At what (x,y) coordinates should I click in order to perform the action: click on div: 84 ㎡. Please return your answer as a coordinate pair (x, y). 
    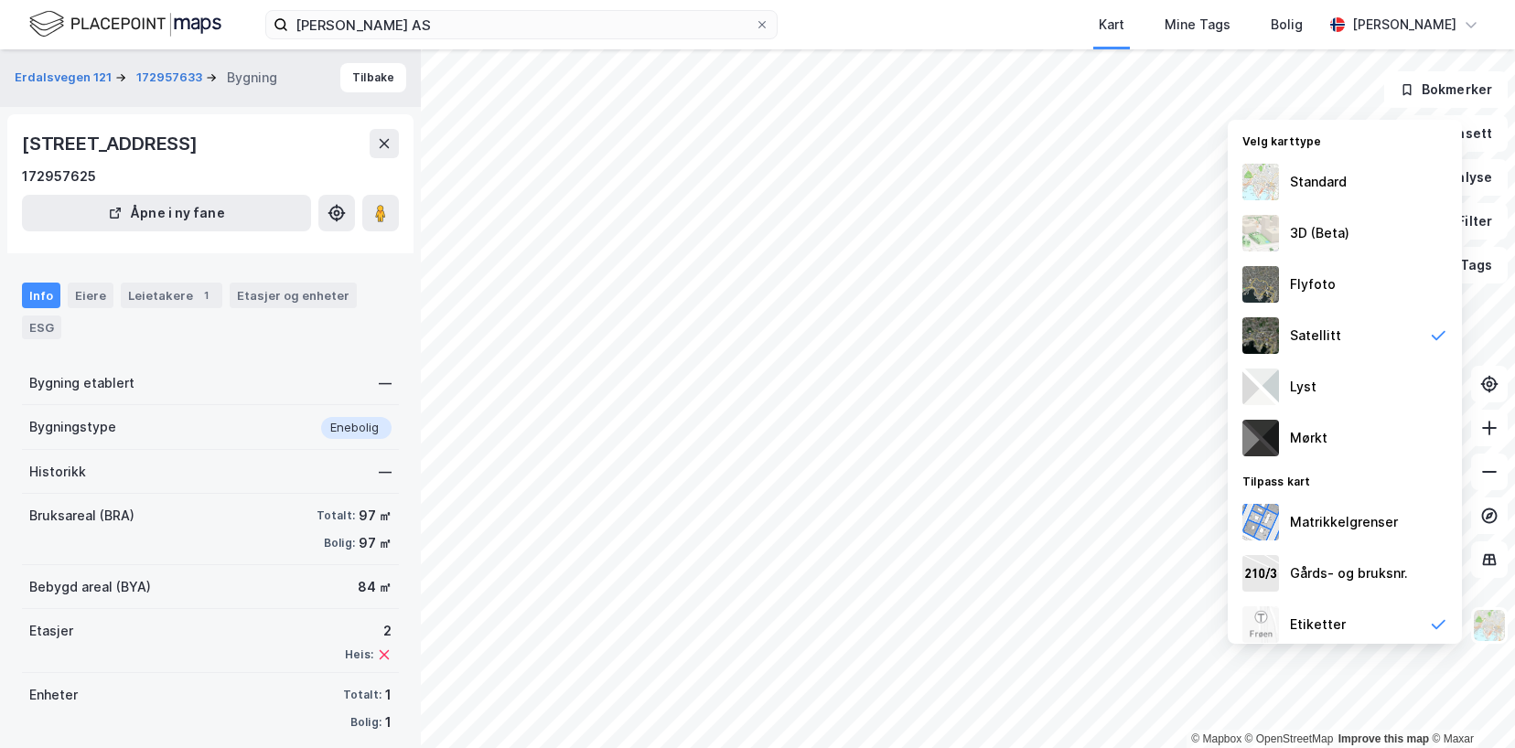
    Looking at the image, I should click on (374, 587).